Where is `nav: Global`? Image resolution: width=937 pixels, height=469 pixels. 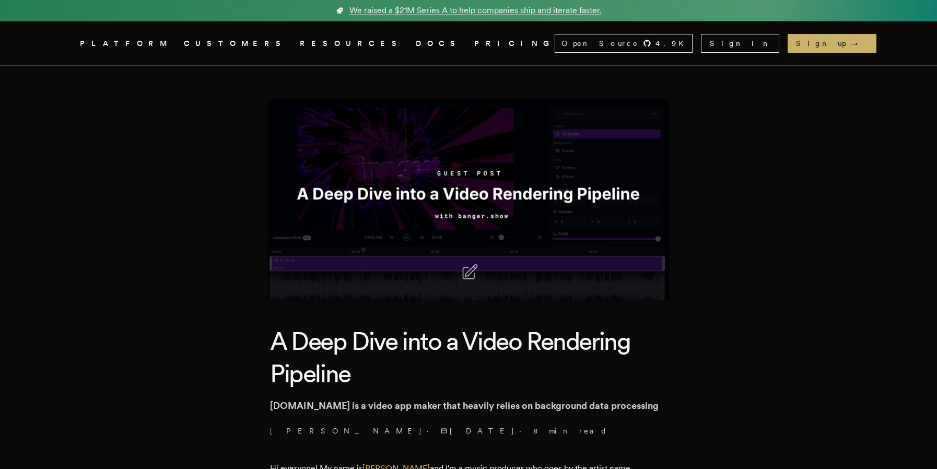
nav: Global is located at coordinates (468, 43).